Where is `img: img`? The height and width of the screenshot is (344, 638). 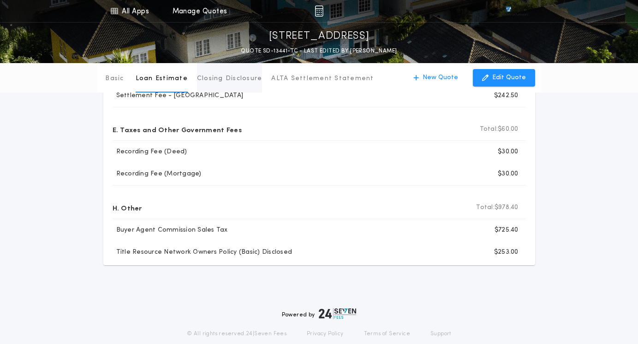
img: img is located at coordinates (319, 11).